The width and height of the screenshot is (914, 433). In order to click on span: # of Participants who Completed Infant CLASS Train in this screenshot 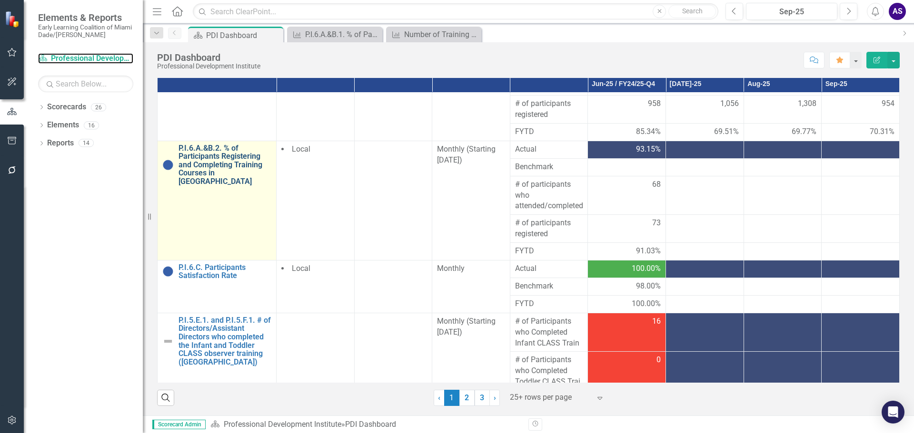, I will do `click(549, 333)`.